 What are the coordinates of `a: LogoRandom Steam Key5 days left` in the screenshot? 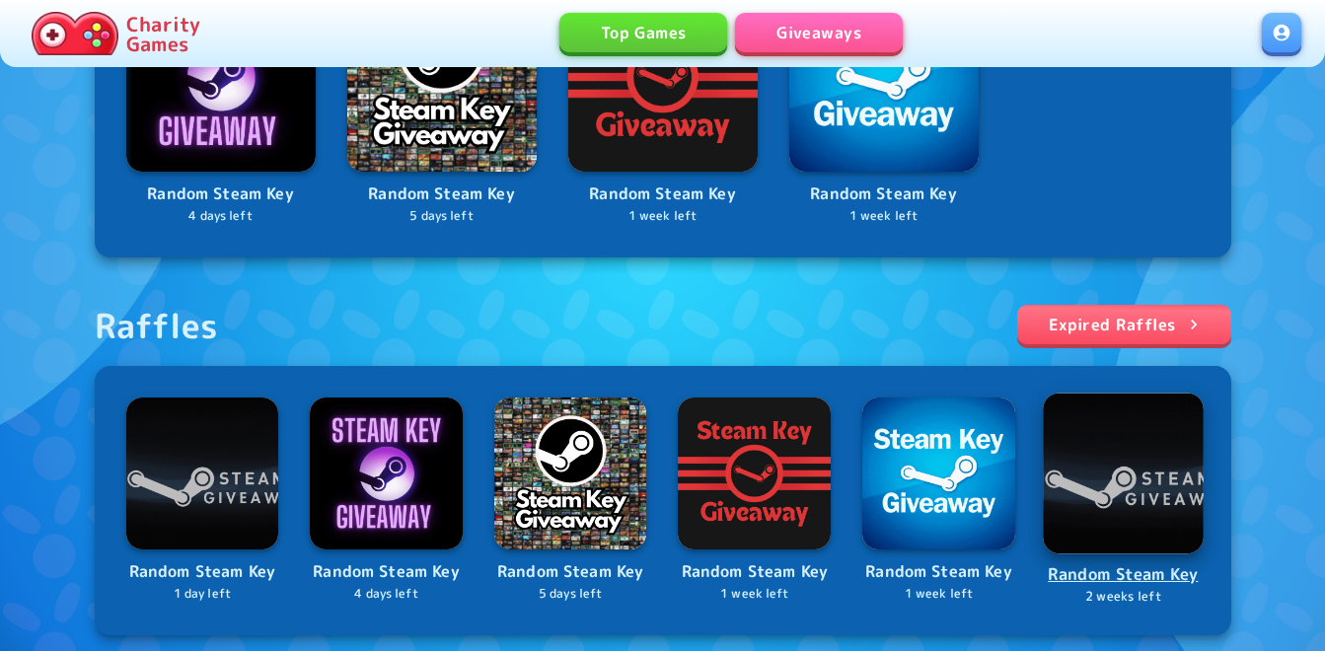 It's located at (570, 500).